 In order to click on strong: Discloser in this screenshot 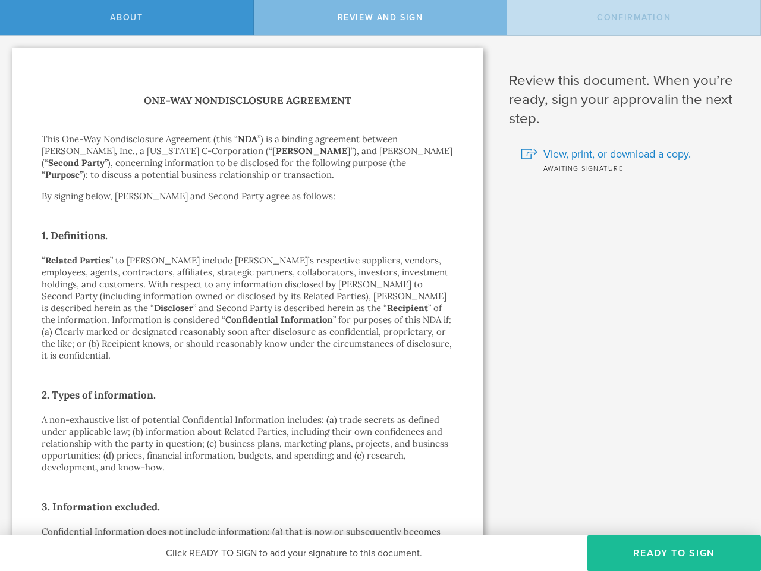, I will do `click(174, 307)`.